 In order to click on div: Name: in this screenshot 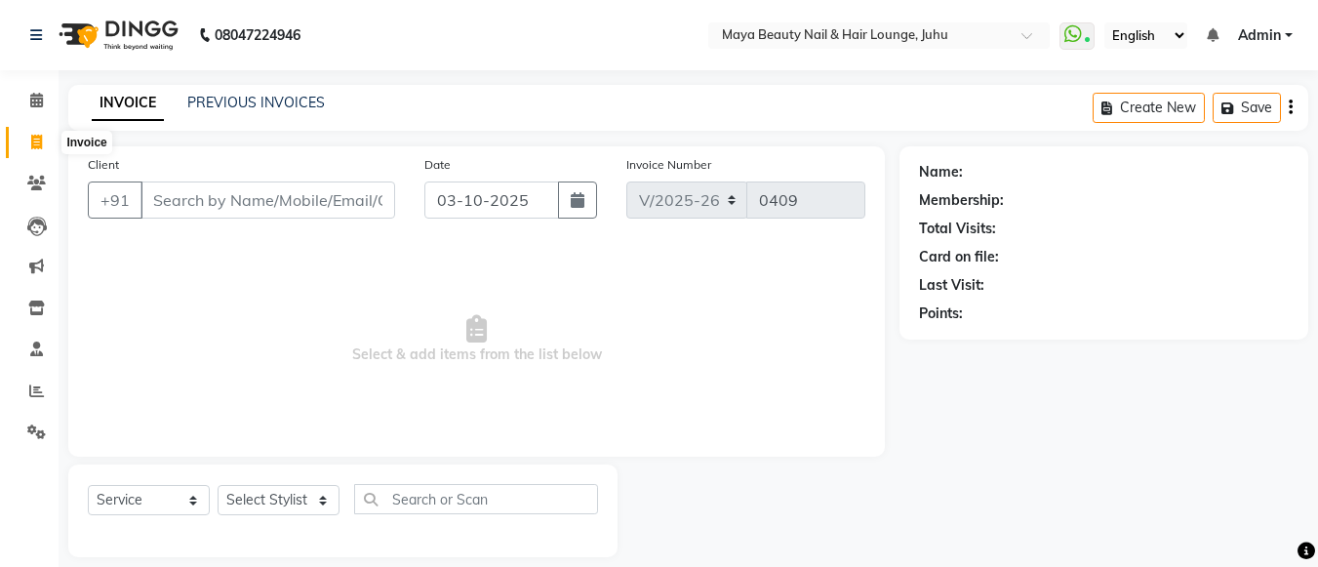, I will do `click(940, 172)`.